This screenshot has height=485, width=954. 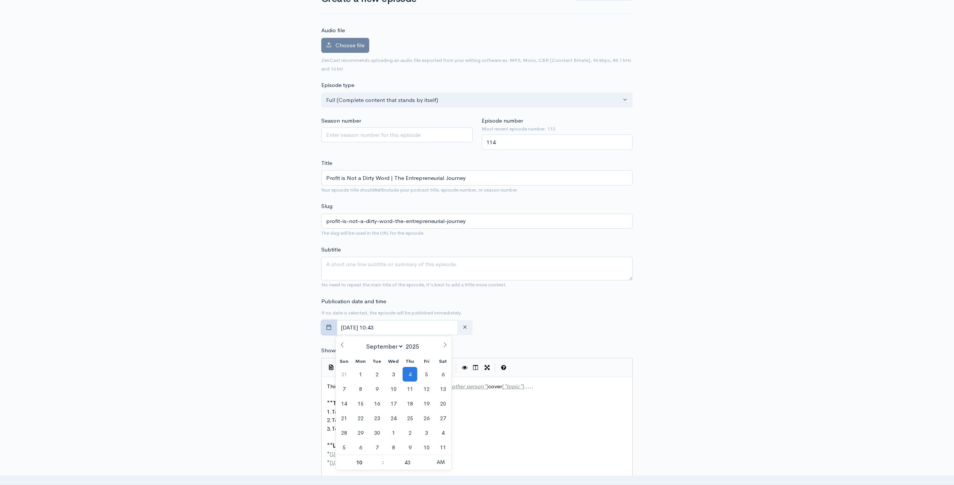 I want to click on button: Insert Show Notes Template, so click(x=331, y=367).